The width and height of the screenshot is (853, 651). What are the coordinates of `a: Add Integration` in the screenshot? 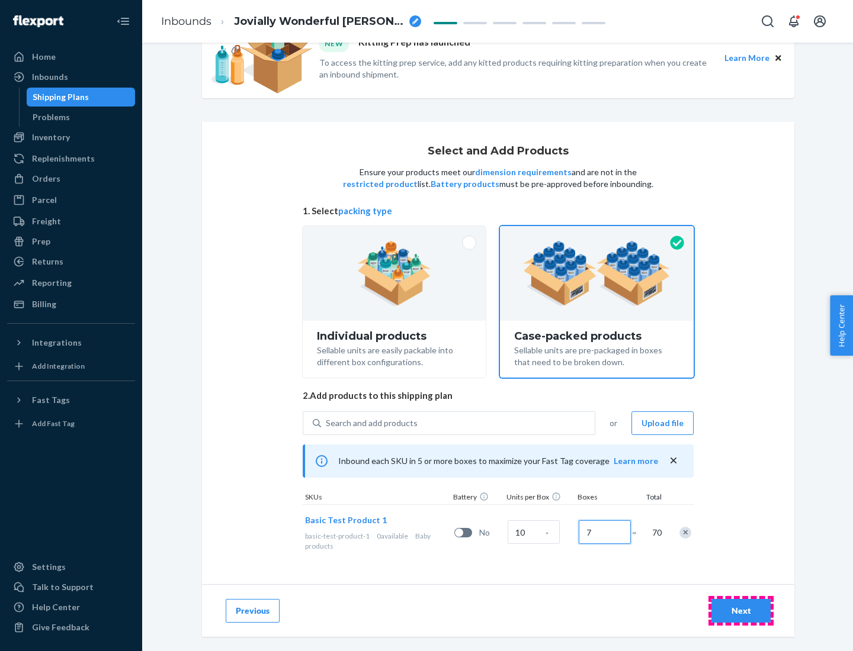 It's located at (71, 367).